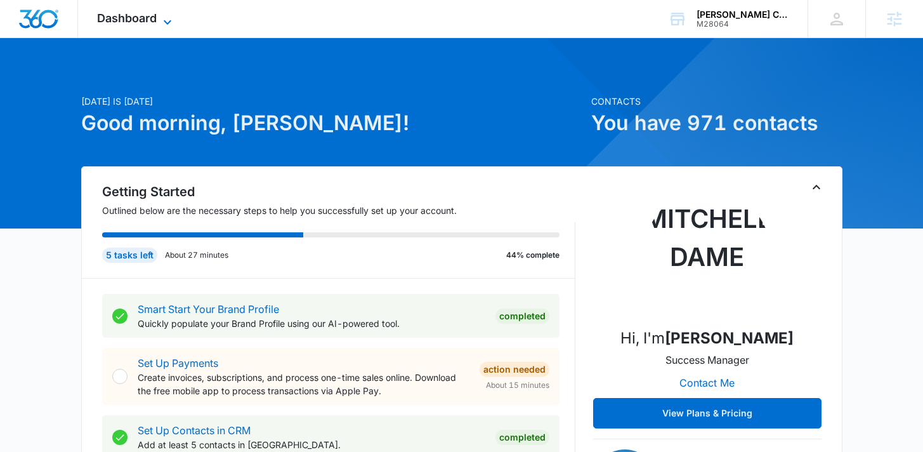  I want to click on span: About 15 minutes, so click(517, 385).